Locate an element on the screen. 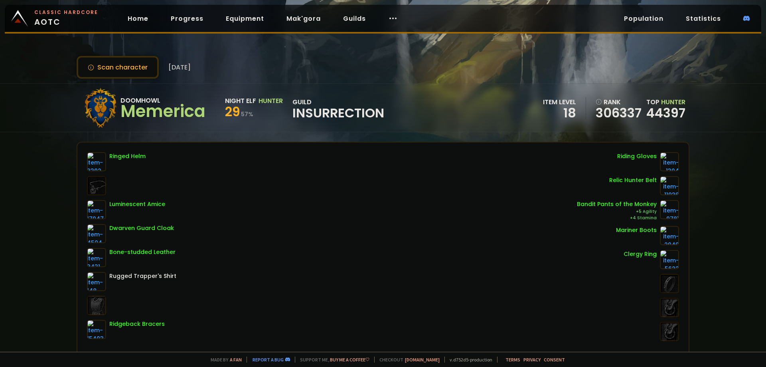 Image resolution: width=766 pixels, height=367 pixels. img: item-17047 is located at coordinates (97, 209).